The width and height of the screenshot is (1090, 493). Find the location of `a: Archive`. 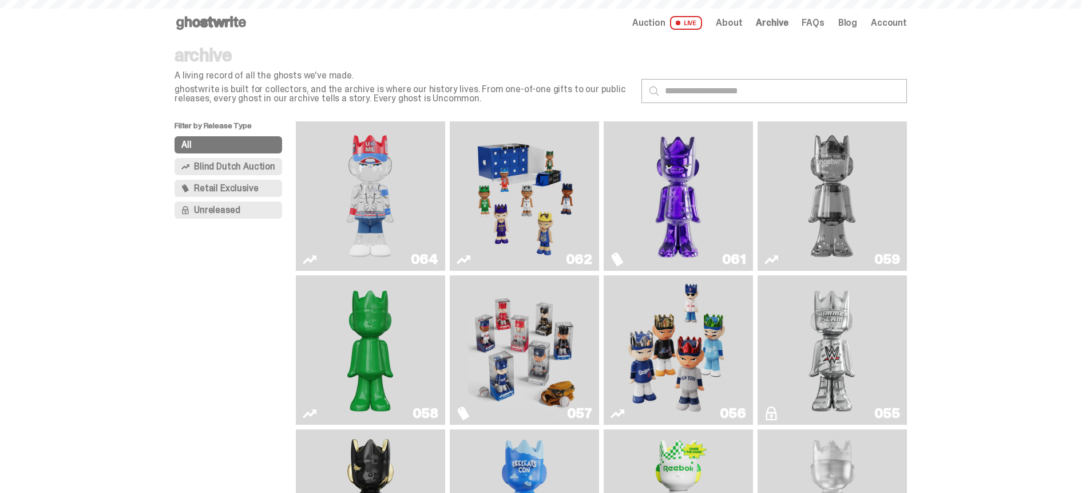

a: Archive is located at coordinates (772, 23).